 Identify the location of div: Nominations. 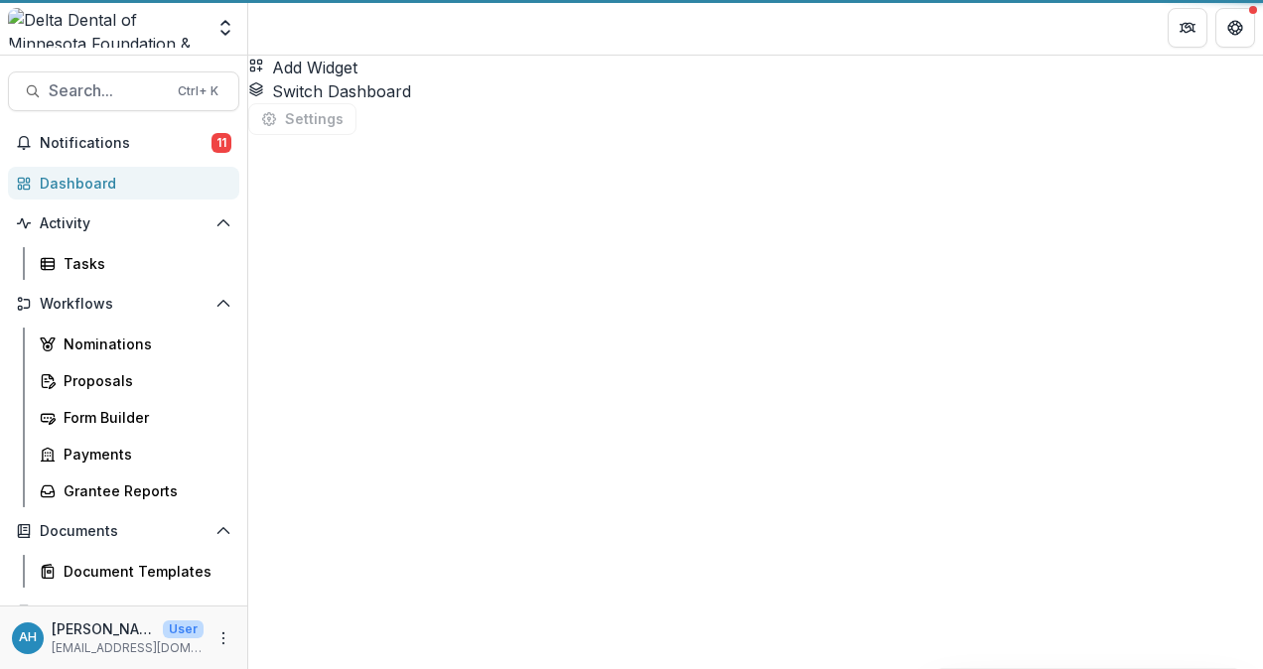
(143, 344).